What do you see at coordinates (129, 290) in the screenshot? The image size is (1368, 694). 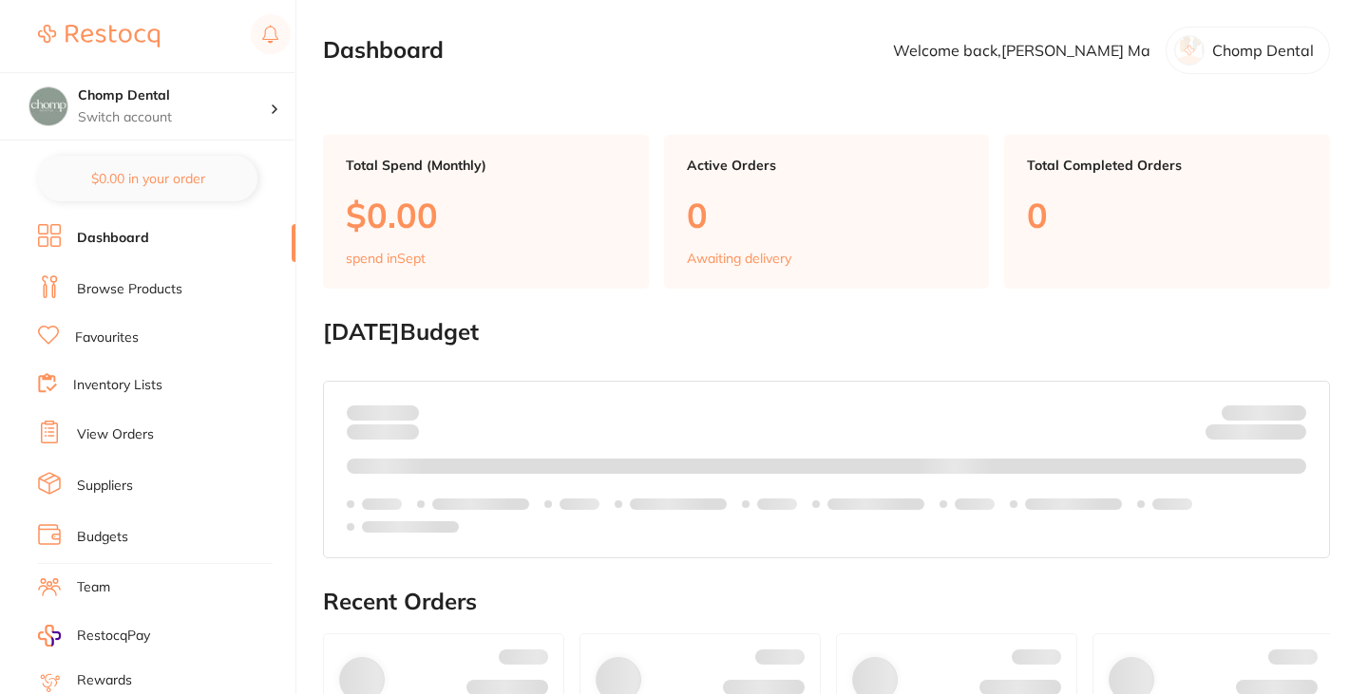 I see `a: Browse Products` at bounding box center [129, 290].